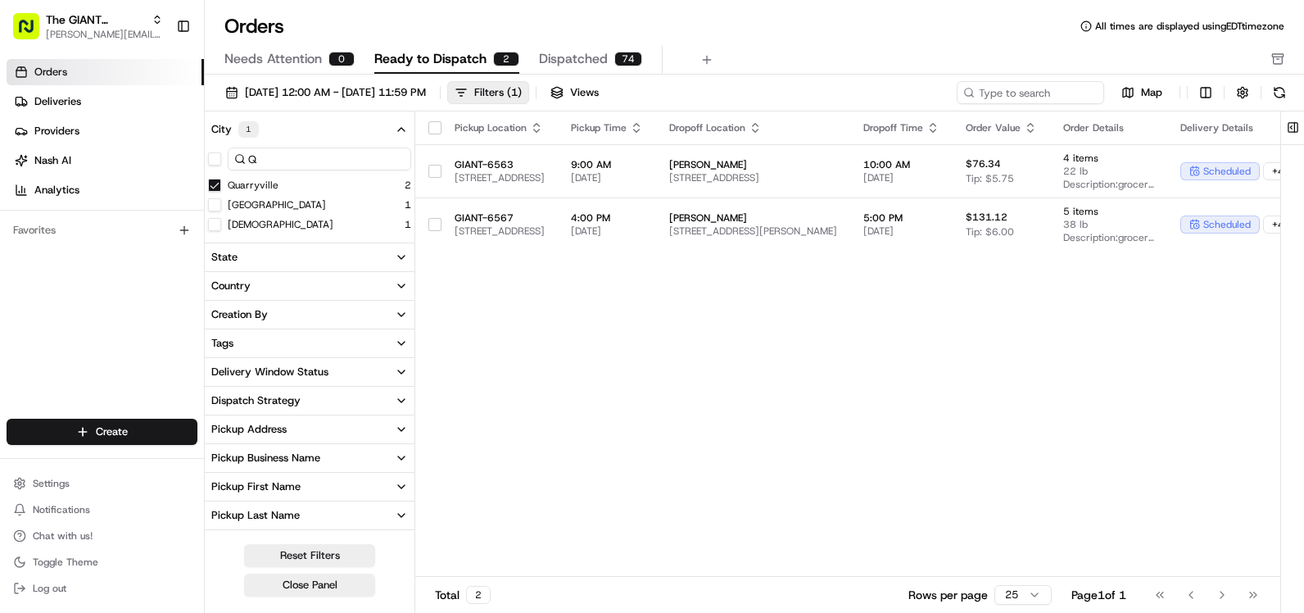 The width and height of the screenshot is (1304, 613). Describe the element at coordinates (102, 509) in the screenshot. I see `button: Notifications` at that location.